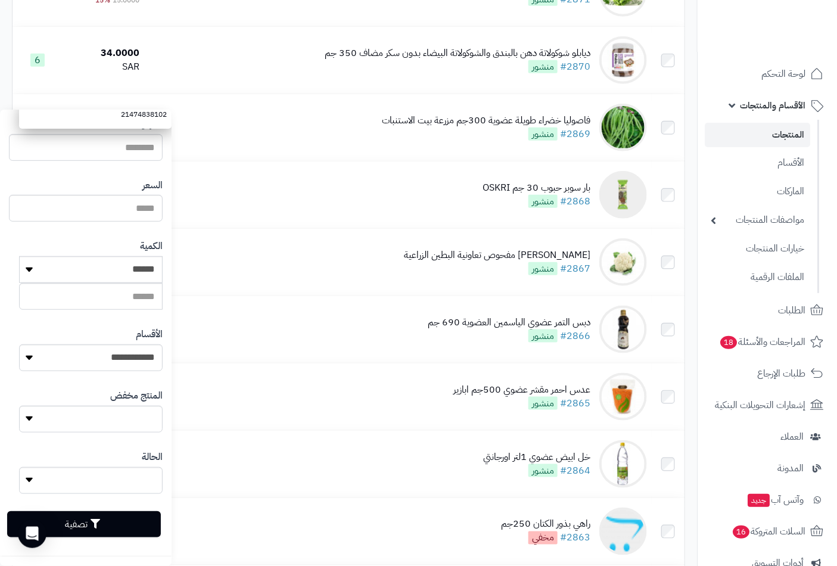 This screenshot has width=837, height=566. Describe the element at coordinates (757, 163) in the screenshot. I see `a: الأقسام` at that location.